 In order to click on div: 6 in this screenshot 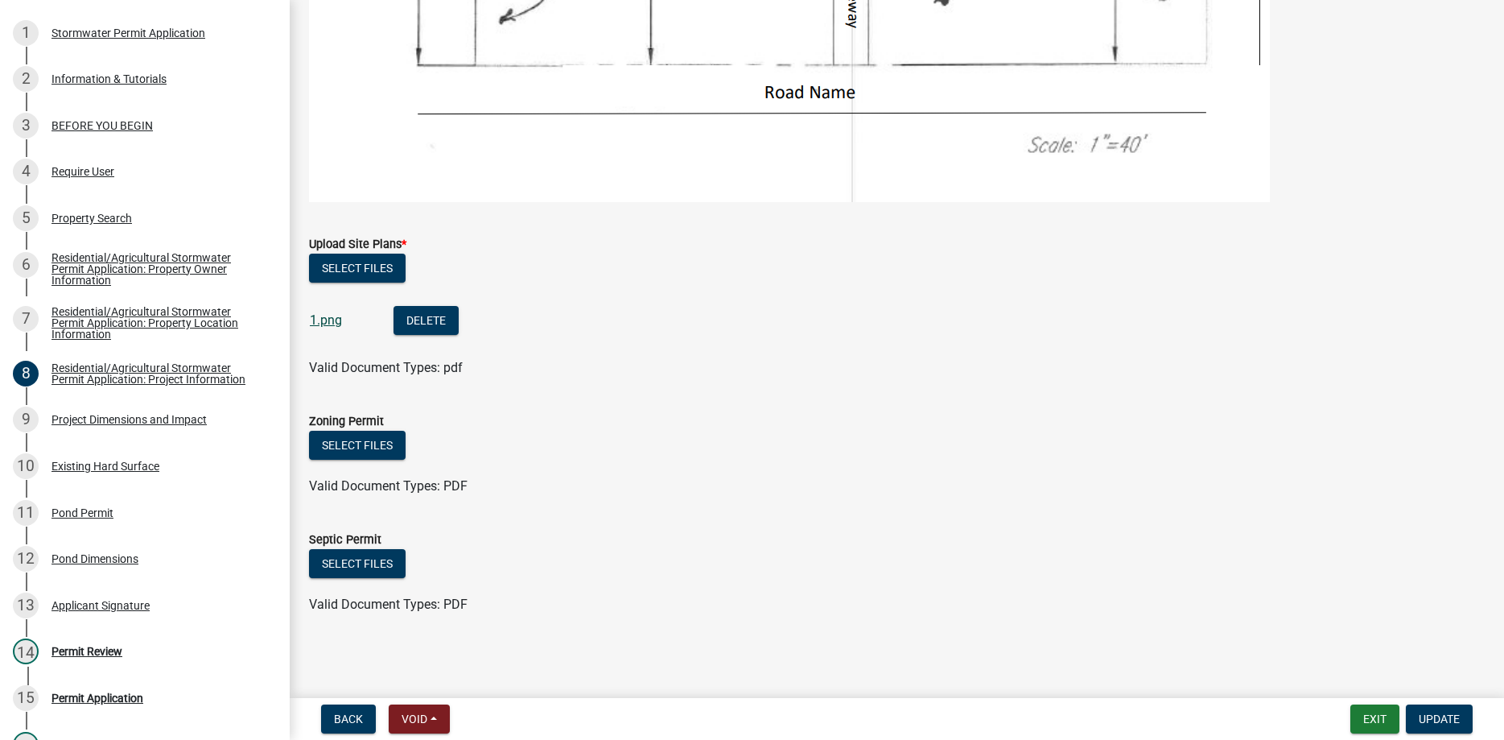, I will do `click(26, 265)`.